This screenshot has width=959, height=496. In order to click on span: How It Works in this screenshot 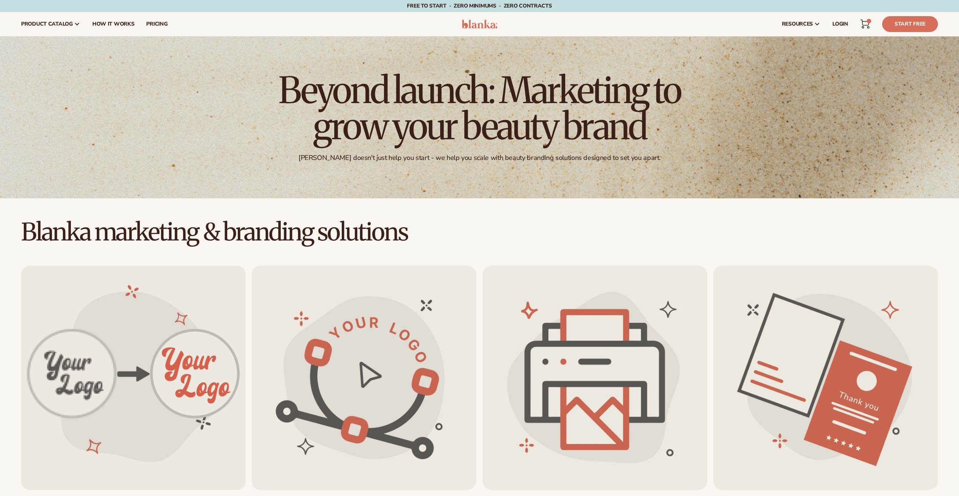, I will do `click(113, 24)`.